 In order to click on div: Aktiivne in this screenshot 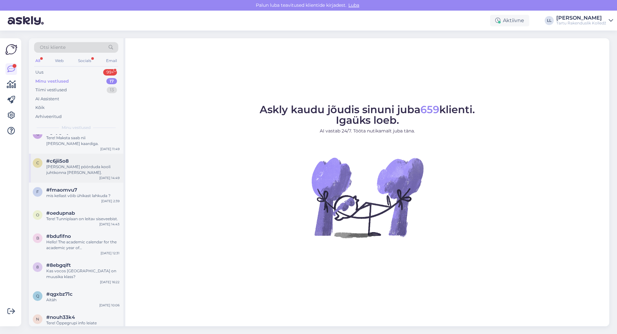, I will do `click(510, 21)`.